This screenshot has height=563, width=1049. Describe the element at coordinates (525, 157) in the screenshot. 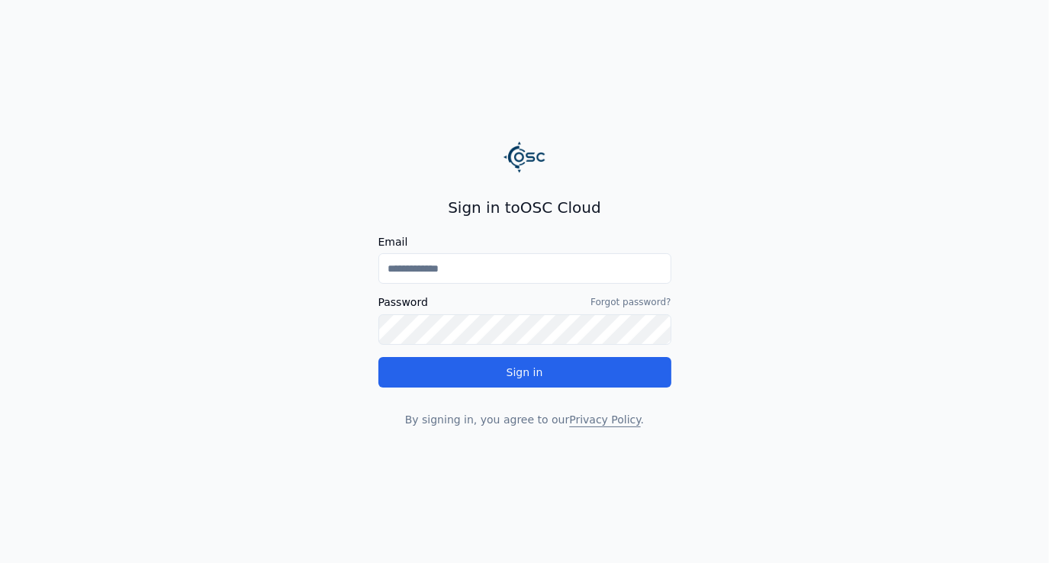

I see `img: Logo` at that location.